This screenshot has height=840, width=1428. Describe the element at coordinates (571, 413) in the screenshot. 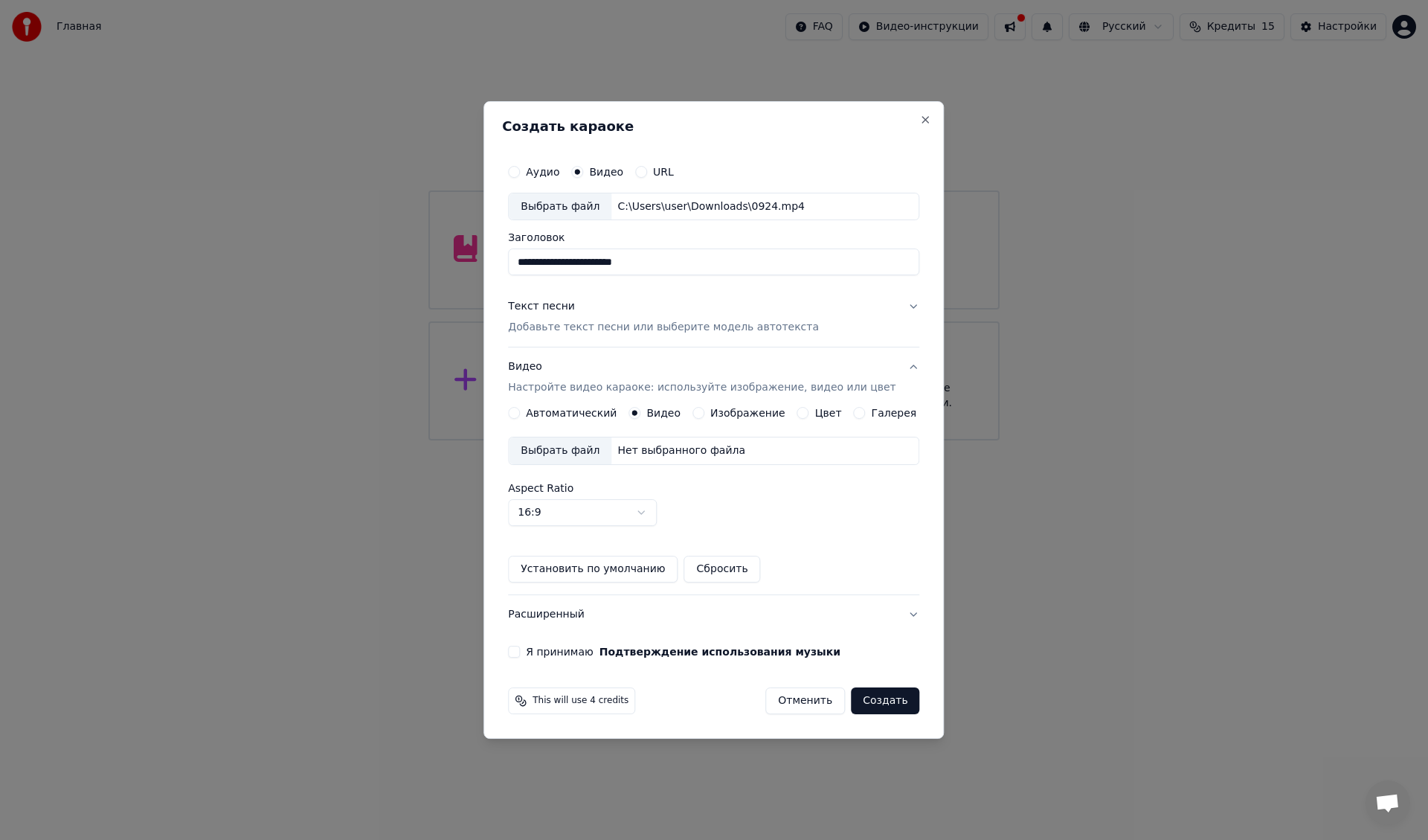

I see `label: Автоматический` at that location.